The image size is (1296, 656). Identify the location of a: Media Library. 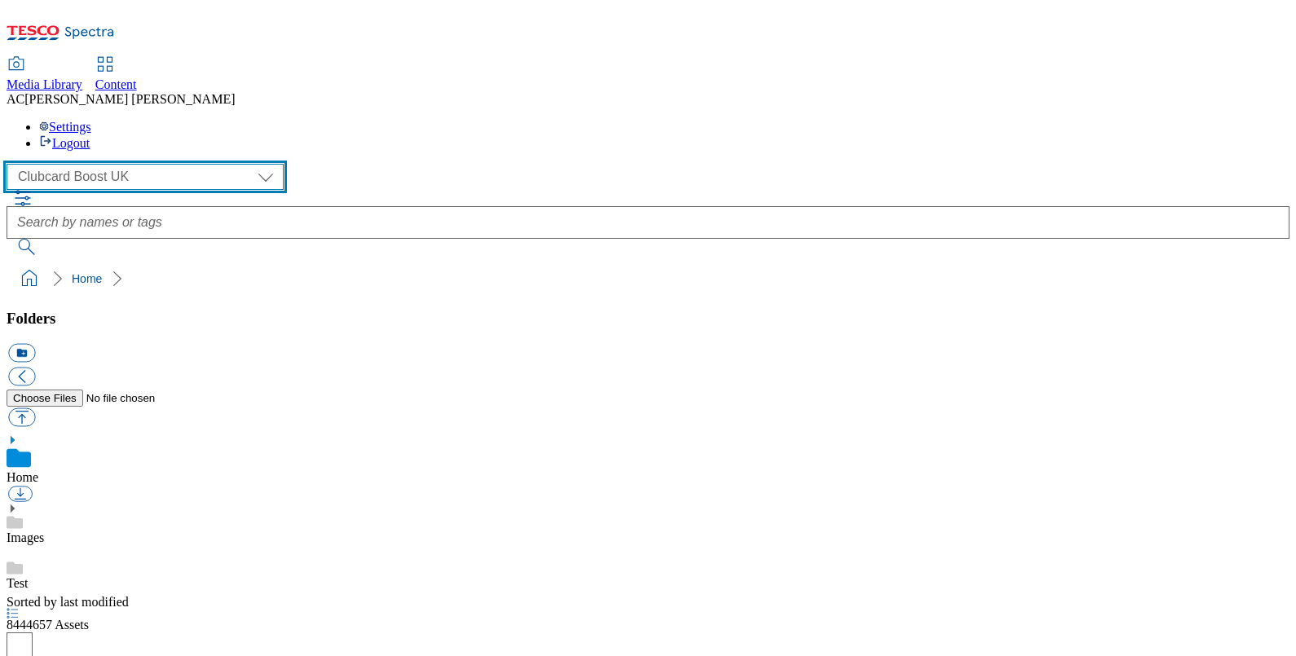
(44, 75).